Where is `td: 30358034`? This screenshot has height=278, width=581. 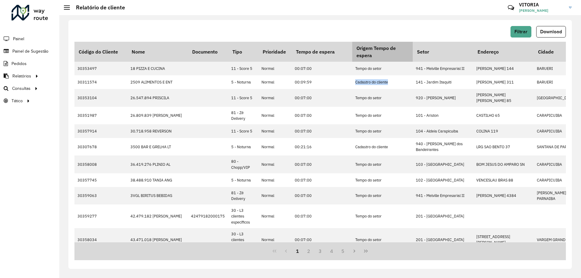 td: 30358034 is located at coordinates (101, 240).